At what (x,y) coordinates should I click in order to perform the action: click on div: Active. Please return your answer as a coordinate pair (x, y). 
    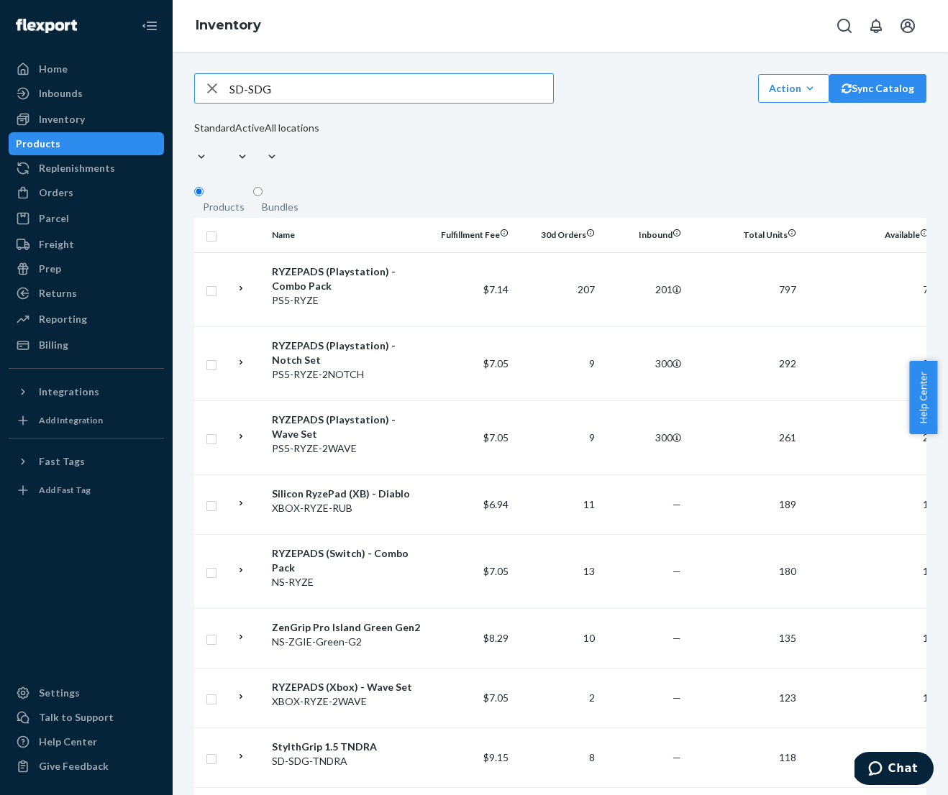
    Looking at the image, I should click on (249, 128).